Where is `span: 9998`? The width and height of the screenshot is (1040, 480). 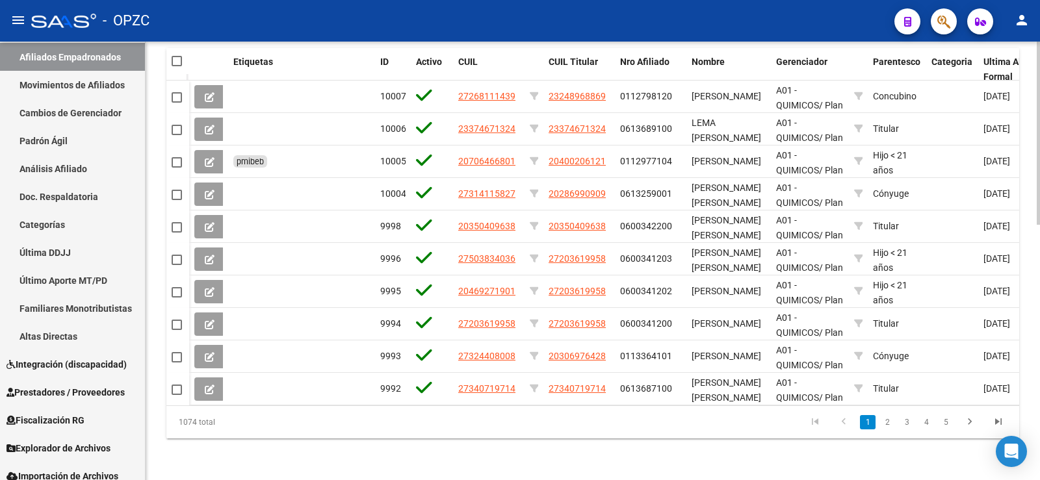 span: 9998 is located at coordinates (391, 226).